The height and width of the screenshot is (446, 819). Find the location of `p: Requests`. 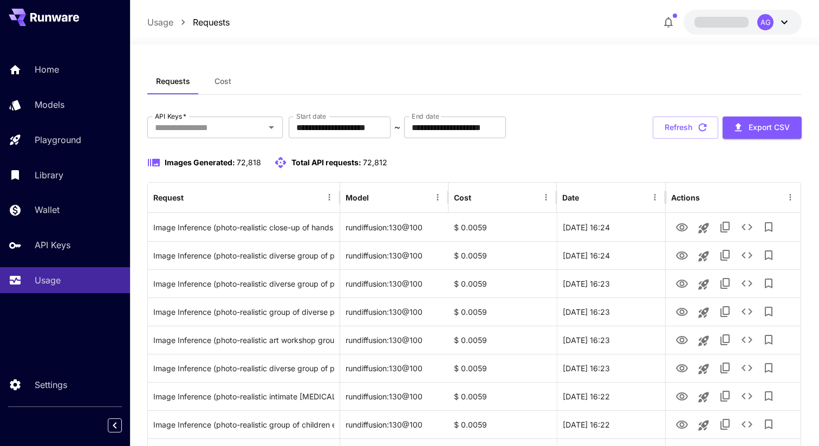

p: Requests is located at coordinates (211, 22).